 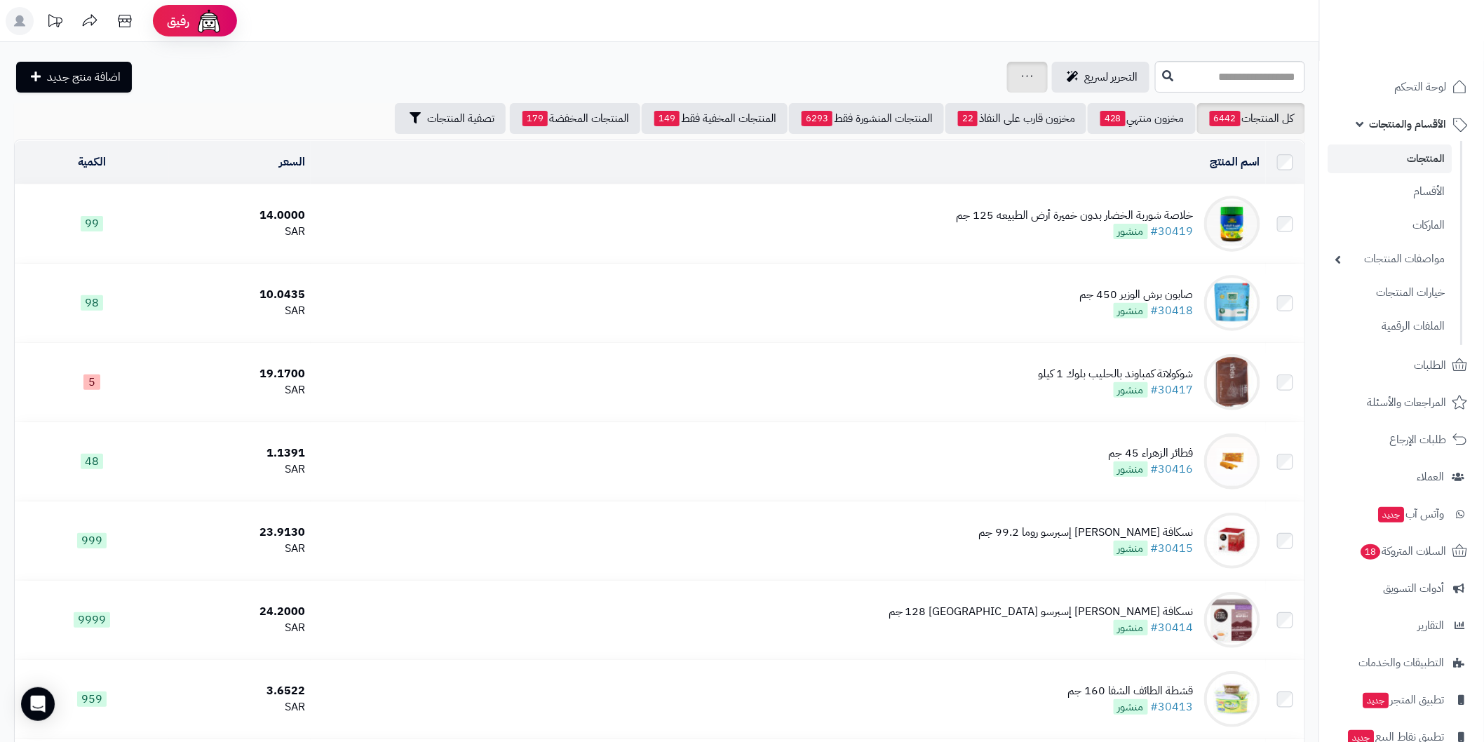 What do you see at coordinates (1172, 549) in the screenshot?
I see `a: #30415` at bounding box center [1172, 549].